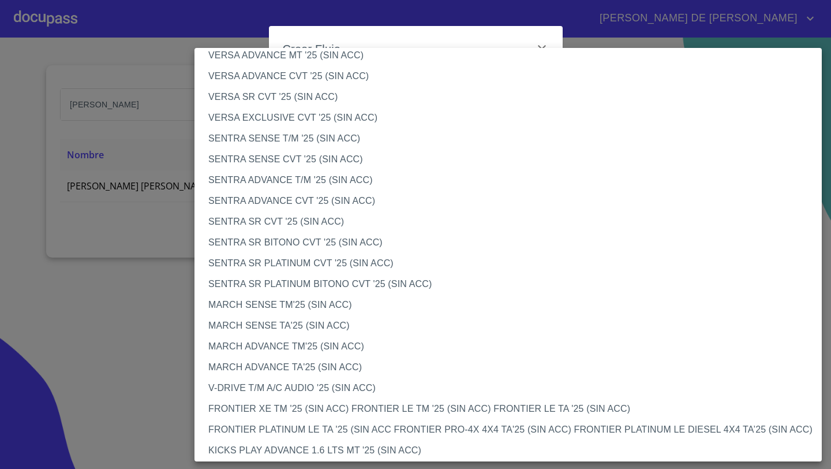 This screenshot has height=469, width=831. I want to click on li: VERSA SR CVT '25 (SIN ACC), so click(508, 97).